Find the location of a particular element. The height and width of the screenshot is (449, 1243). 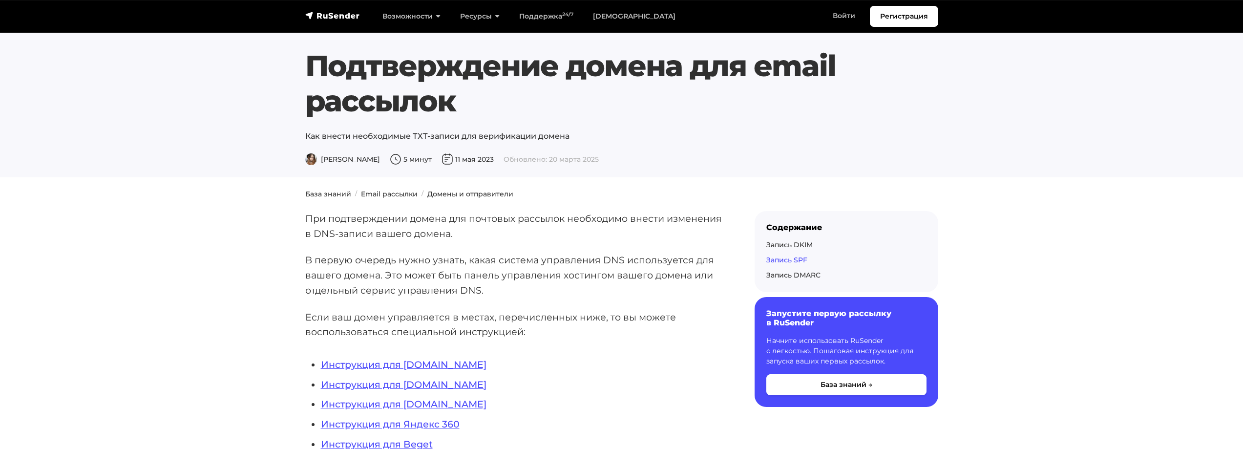

h1: Подтверждение домена для email рассылок is located at coordinates (622, 83).